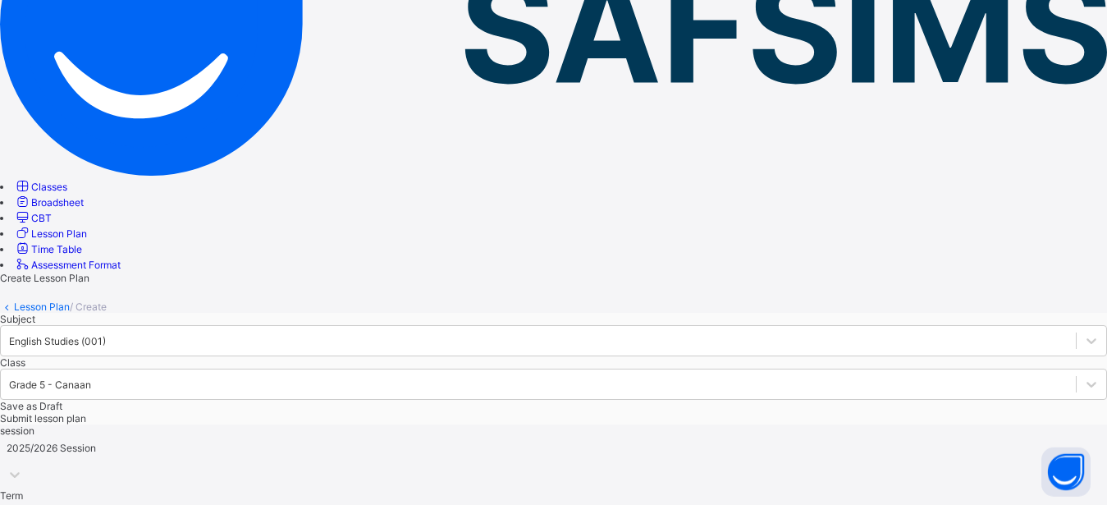  I want to click on span: Assessment Format, so click(75, 264).